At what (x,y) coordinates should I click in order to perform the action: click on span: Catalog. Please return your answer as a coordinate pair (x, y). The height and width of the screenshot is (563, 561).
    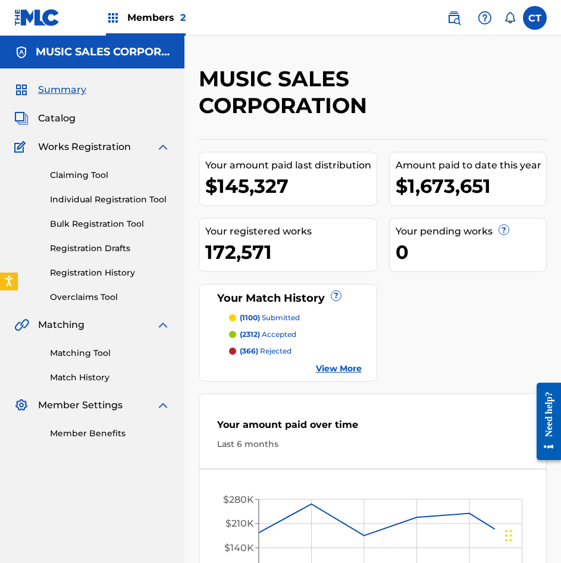
    Looking at the image, I should click on (56, 118).